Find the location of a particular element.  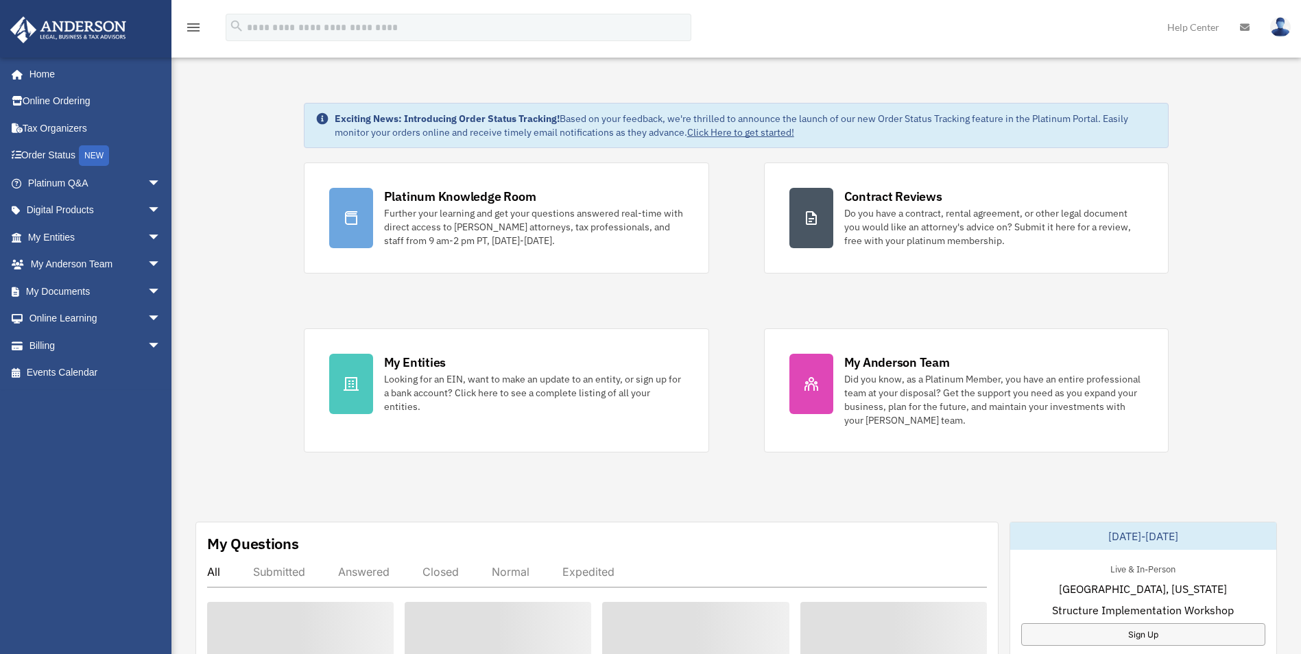

a: My Anderson Team Did you know, as a Platinum Member, you have an entire professional team at your... is located at coordinates (966, 390).